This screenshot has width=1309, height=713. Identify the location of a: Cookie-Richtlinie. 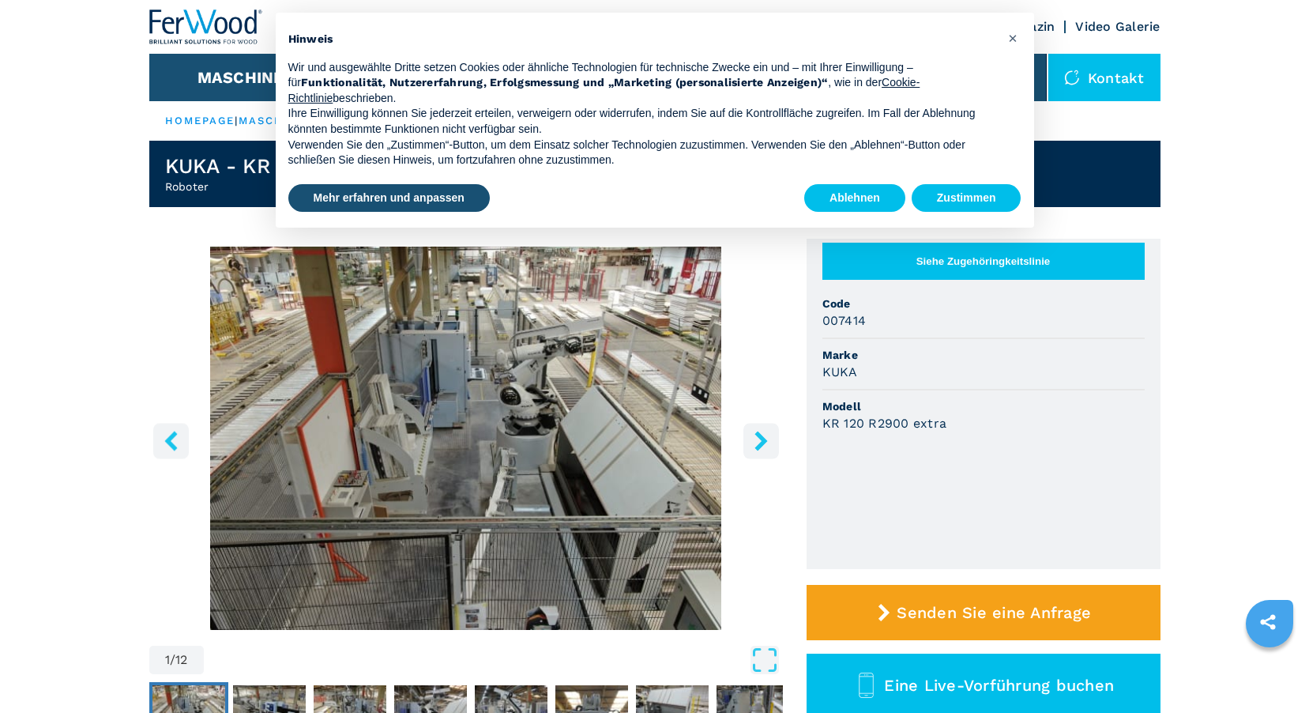
(605, 90).